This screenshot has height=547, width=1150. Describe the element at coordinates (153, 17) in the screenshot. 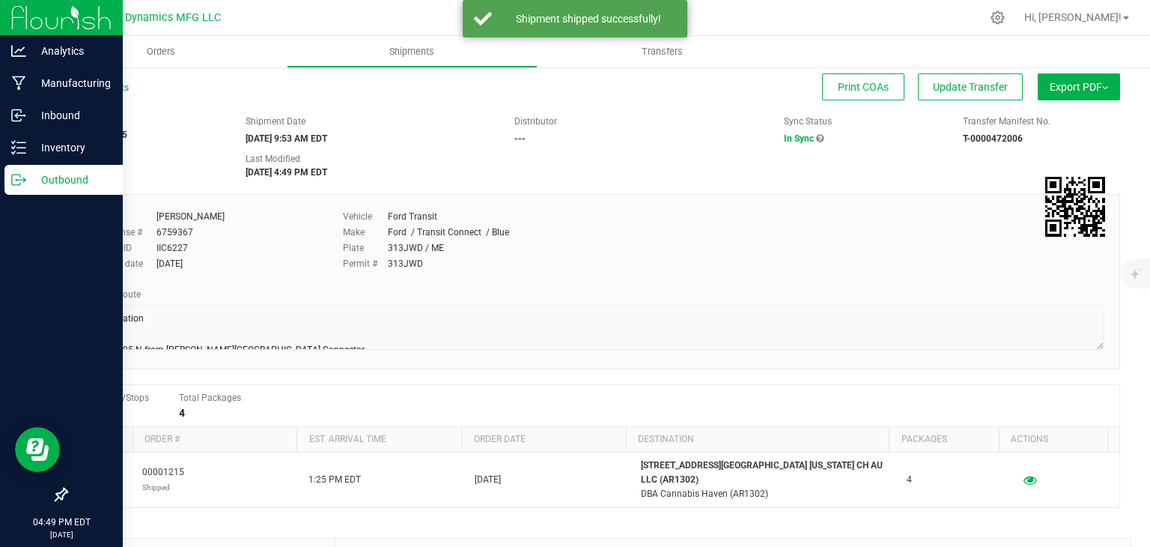

I see `span: Modern Dynamics MFG LLC` at that location.